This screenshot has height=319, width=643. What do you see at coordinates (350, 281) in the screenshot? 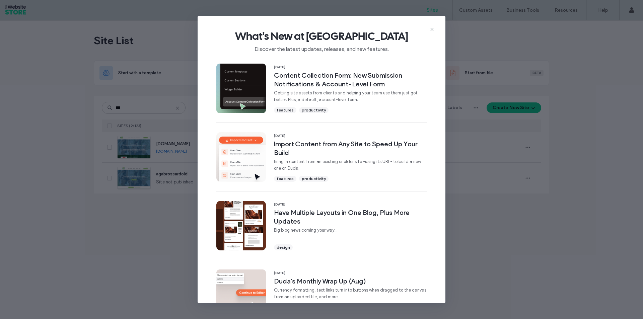
I see `span: Duda's Monthly Wrap Up (Aug)` at bounding box center [350, 281].